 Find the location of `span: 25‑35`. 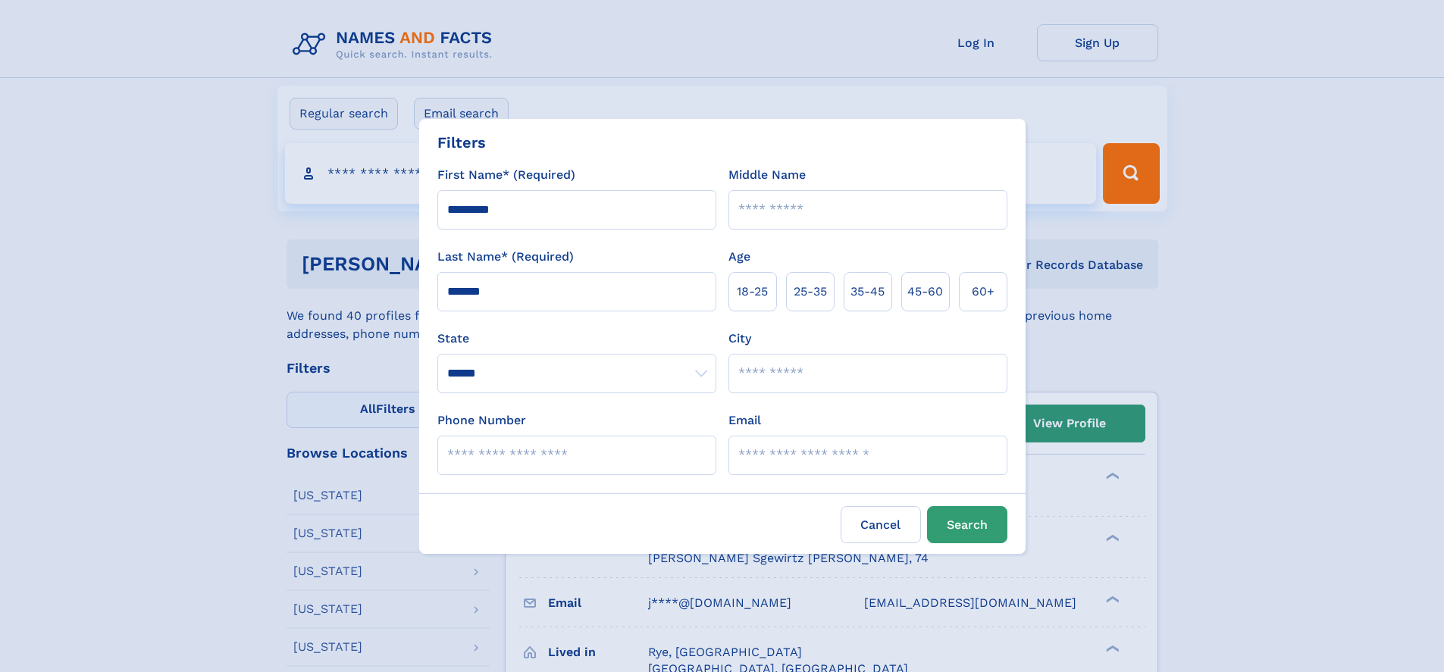

span: 25‑35 is located at coordinates (810, 292).